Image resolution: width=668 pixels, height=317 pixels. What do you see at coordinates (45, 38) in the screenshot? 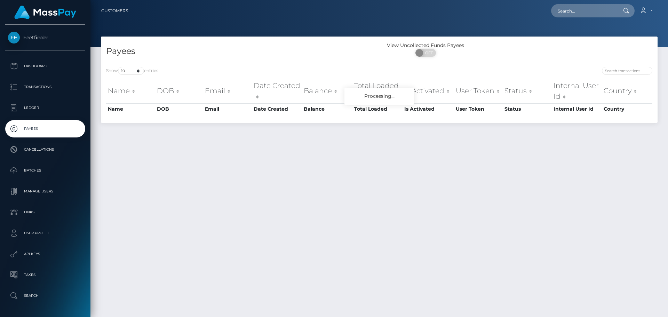
I see `span: Feetfinder` at bounding box center [45, 38].